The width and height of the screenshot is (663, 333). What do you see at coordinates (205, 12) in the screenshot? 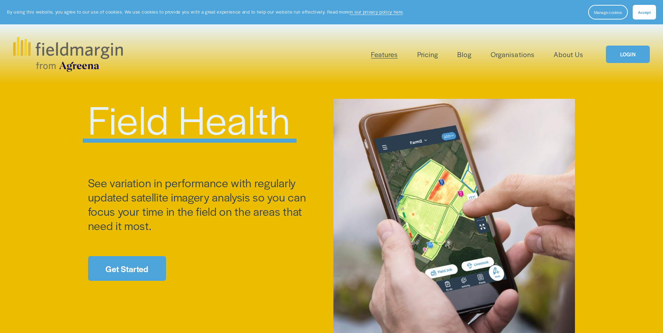
I see `p: By using this website, you agree to our use of cookies. We use cookies to provide you with a grea...` at bounding box center [205, 12].